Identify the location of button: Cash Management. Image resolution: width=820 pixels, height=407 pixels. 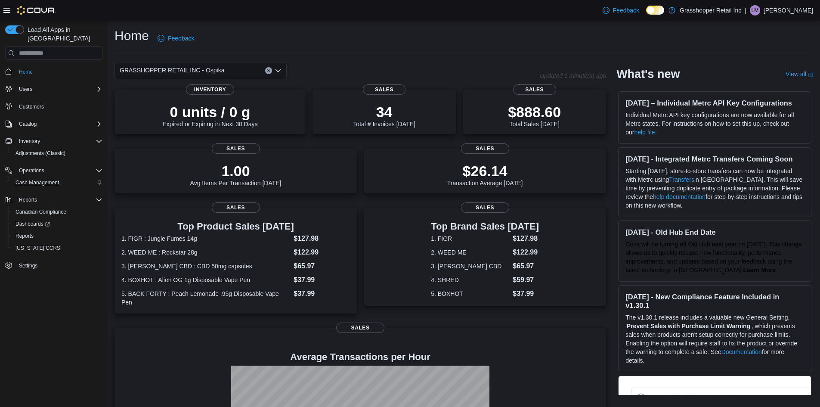
(57, 183).